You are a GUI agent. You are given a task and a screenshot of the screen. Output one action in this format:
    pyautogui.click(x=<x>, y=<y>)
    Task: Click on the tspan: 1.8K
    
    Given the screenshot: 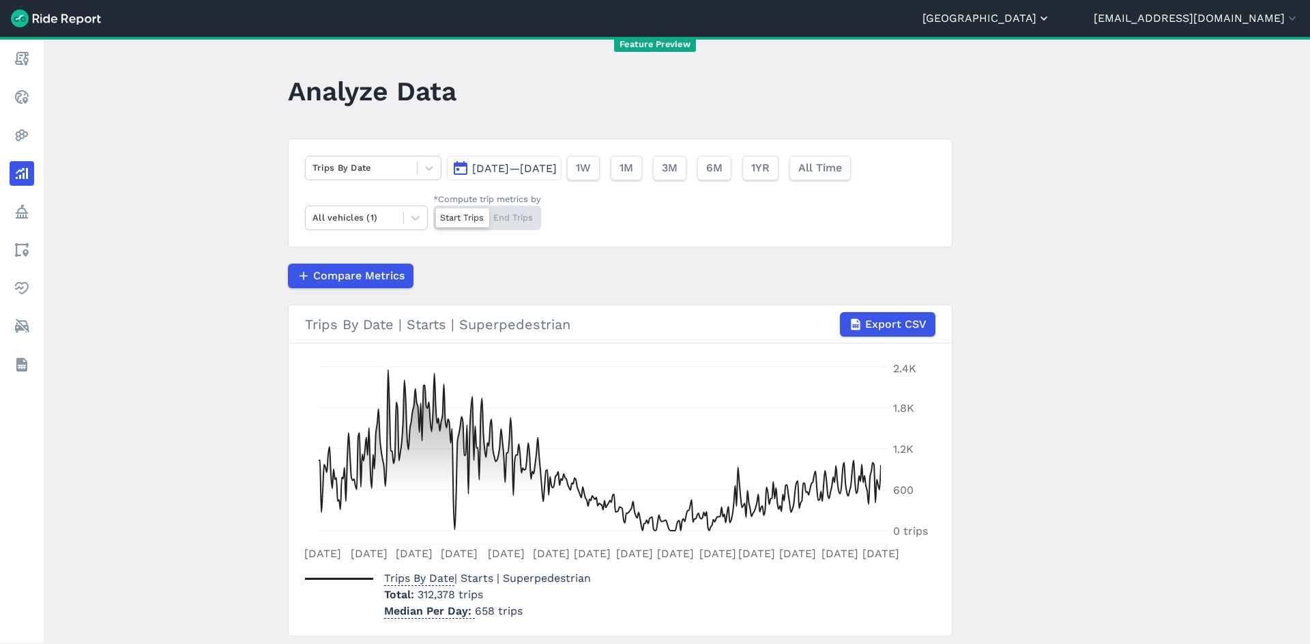 What is the action you would take?
    pyautogui.click(x=904, y=407)
    